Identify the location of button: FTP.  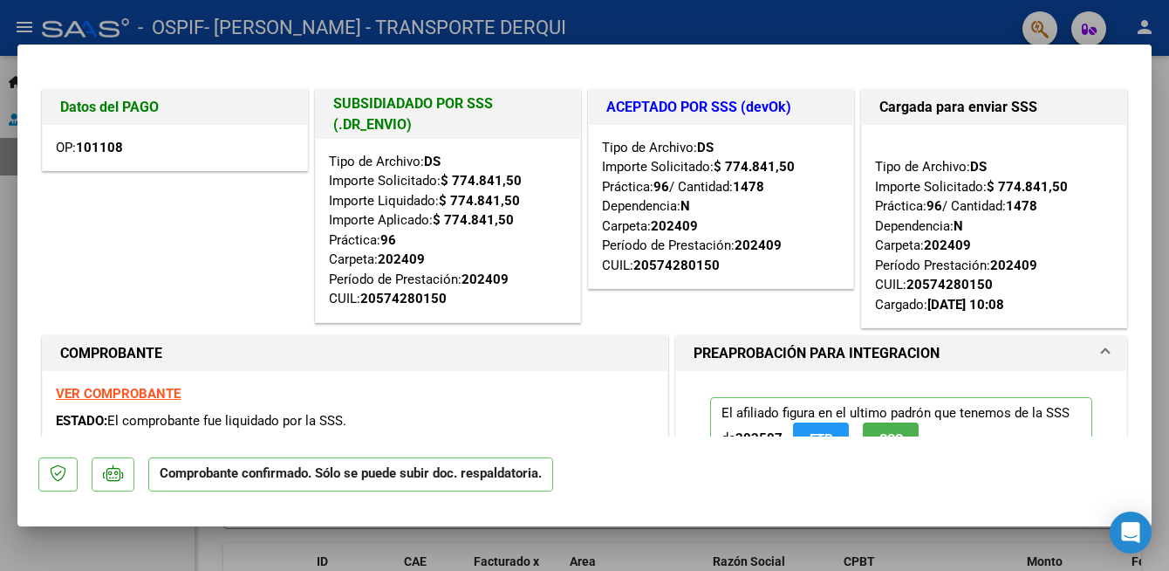
(821, 438).